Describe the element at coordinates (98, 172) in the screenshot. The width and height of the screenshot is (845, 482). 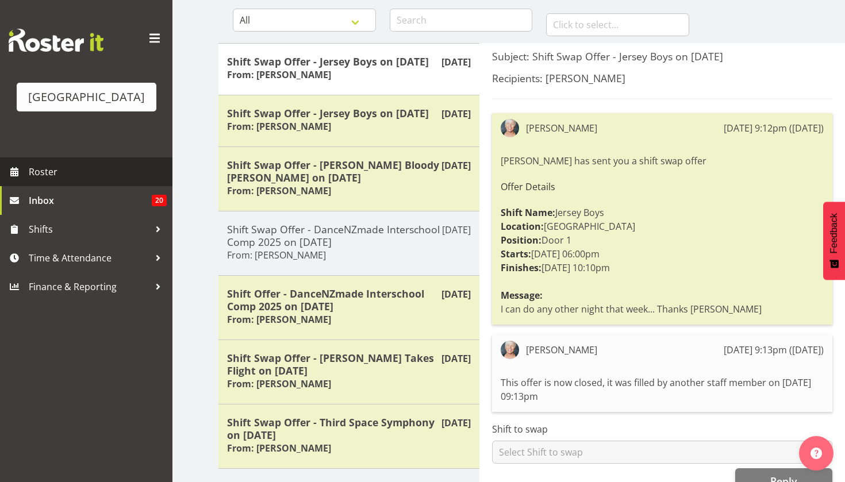
I see `span: Roster` at that location.